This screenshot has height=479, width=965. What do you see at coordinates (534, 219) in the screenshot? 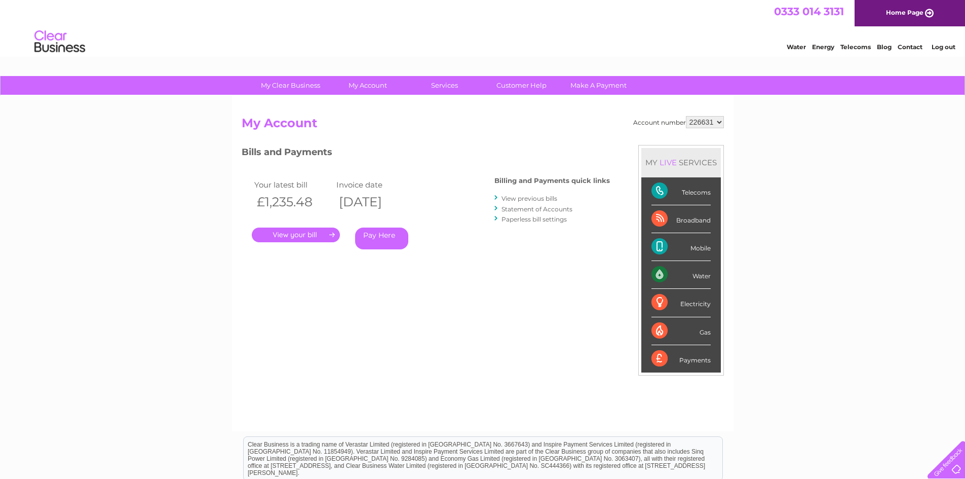
I see `a: Paperless bill settings` at bounding box center [534, 219].